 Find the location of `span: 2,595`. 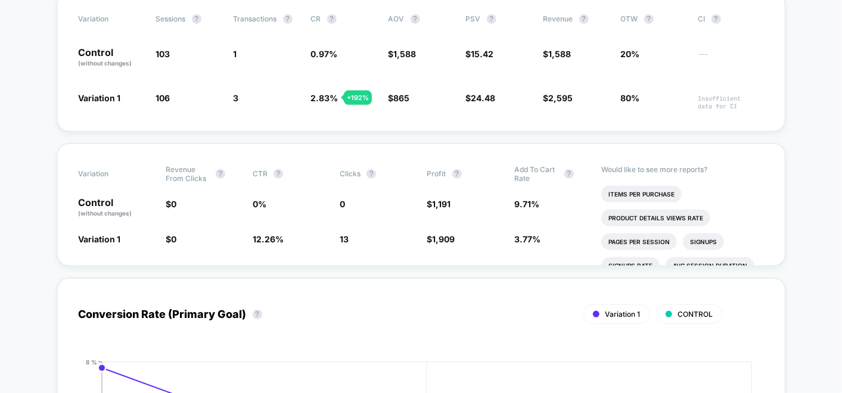

span: 2,595 is located at coordinates (560, 98).